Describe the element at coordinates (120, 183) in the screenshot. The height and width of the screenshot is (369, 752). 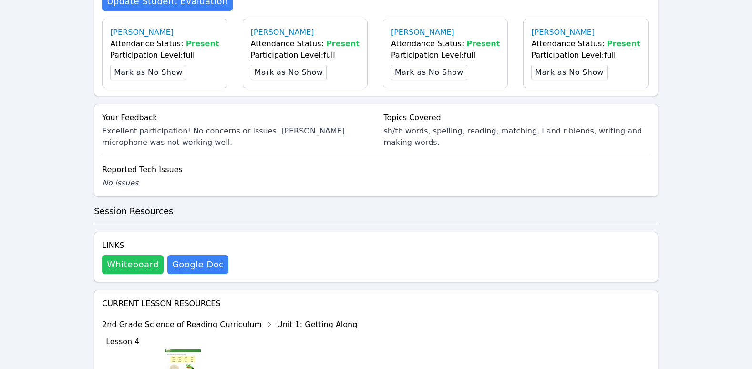
I see `span: No issues` at that location.